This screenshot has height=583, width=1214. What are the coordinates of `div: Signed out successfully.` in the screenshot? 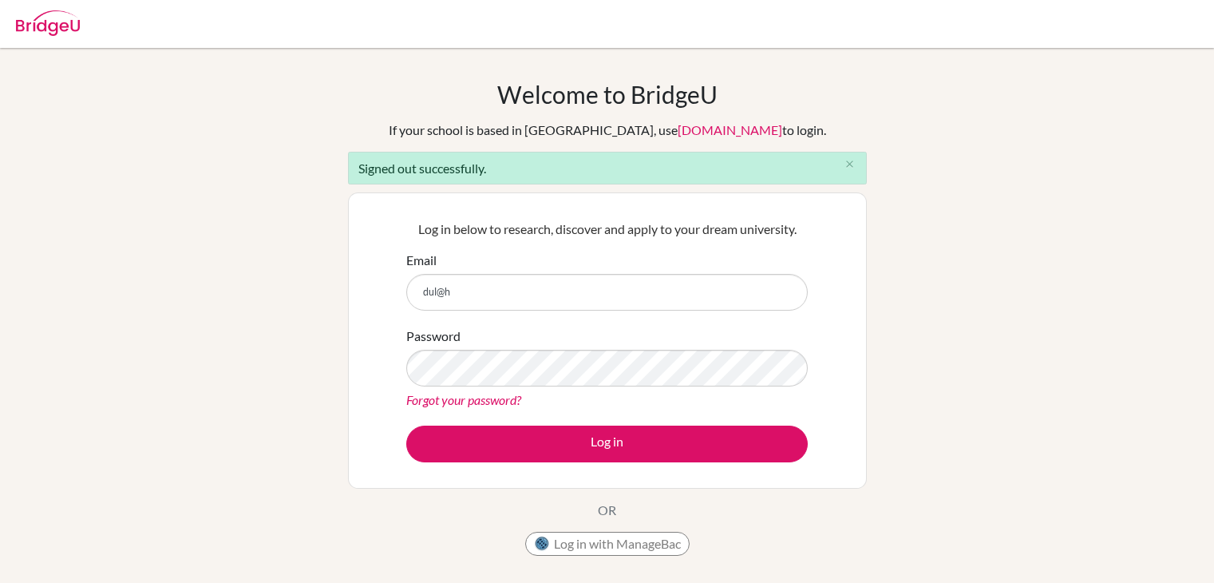 It's located at (608, 168).